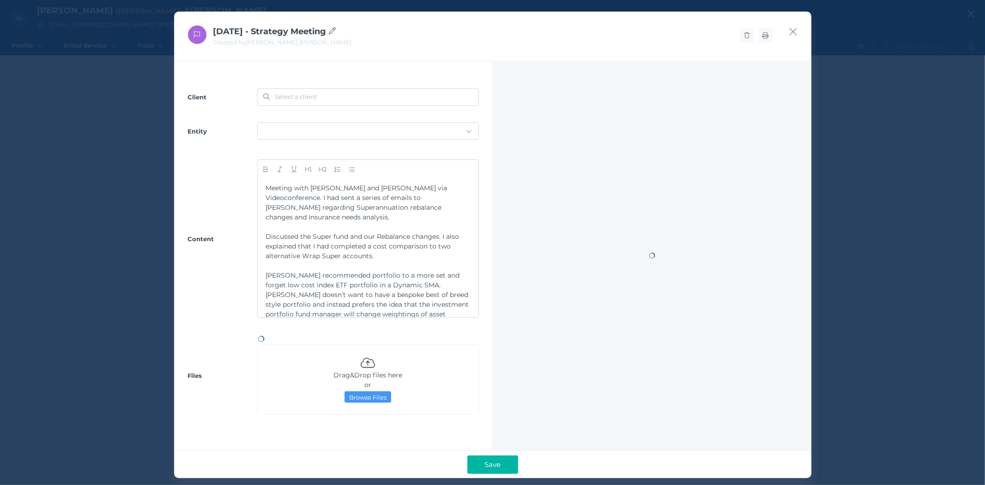 The height and width of the screenshot is (485, 985). I want to click on span: Select a client, so click(296, 96).